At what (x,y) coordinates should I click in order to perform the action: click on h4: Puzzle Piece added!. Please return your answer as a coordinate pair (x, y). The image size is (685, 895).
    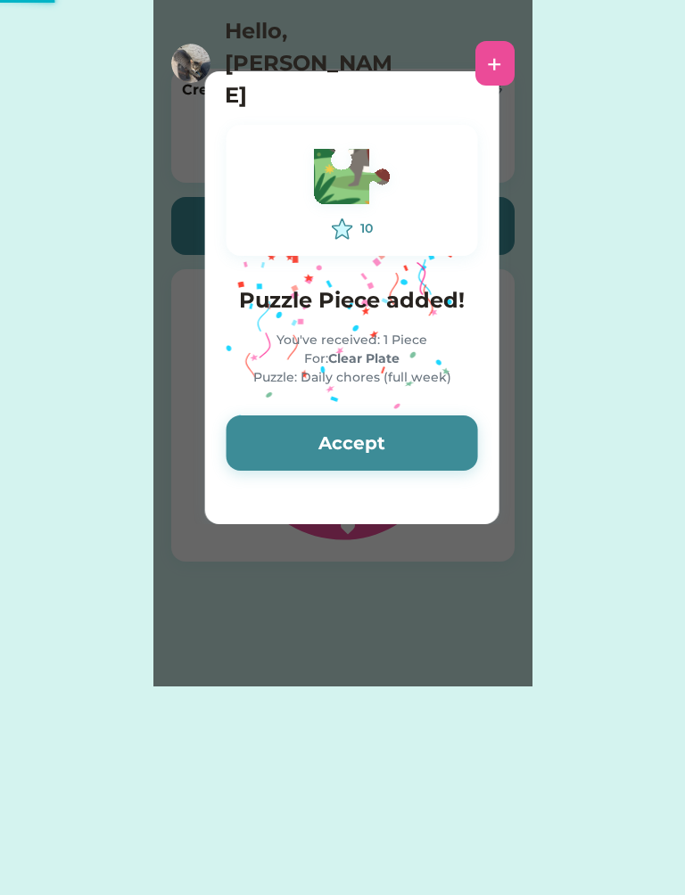
    Looking at the image, I should click on (352, 300).